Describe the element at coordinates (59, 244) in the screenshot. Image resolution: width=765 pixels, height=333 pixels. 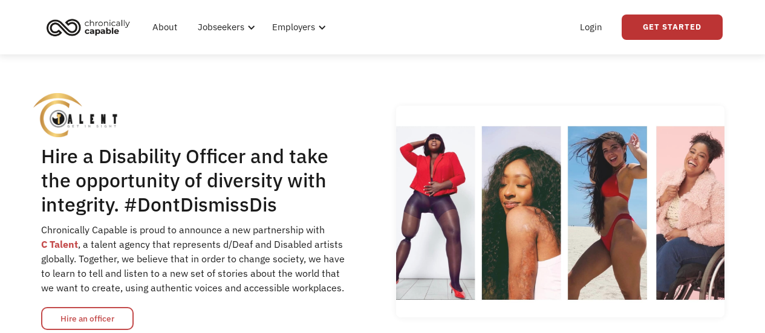
I see `a: C Talent` at that location.